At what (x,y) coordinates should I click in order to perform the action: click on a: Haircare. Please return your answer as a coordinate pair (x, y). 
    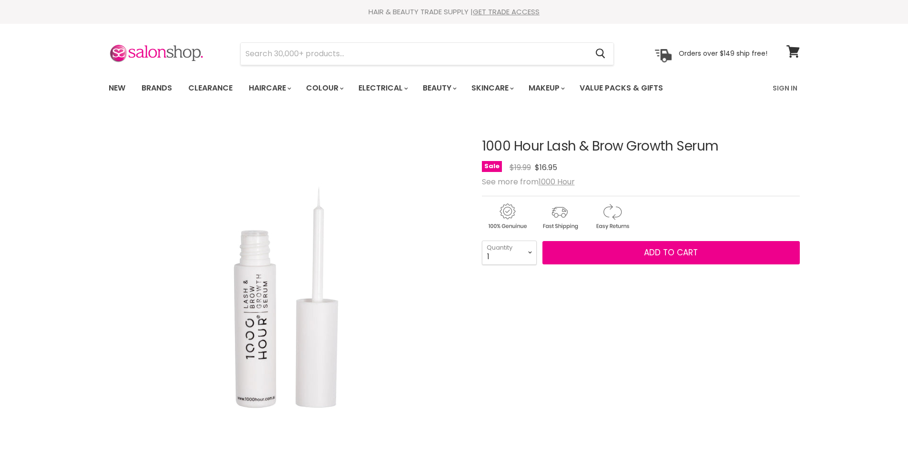
    Looking at the image, I should click on (269, 88).